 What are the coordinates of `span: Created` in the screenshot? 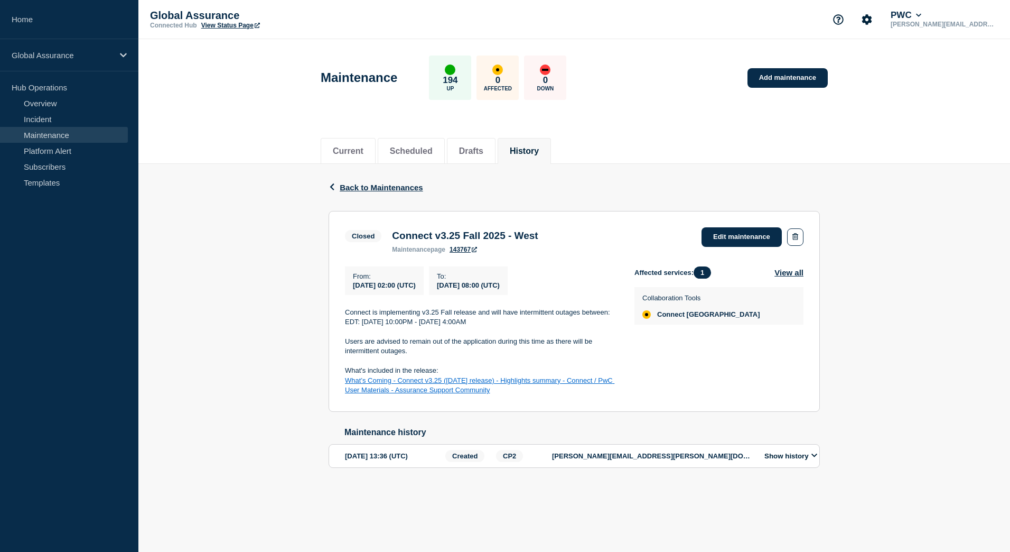 It's located at (465, 455).